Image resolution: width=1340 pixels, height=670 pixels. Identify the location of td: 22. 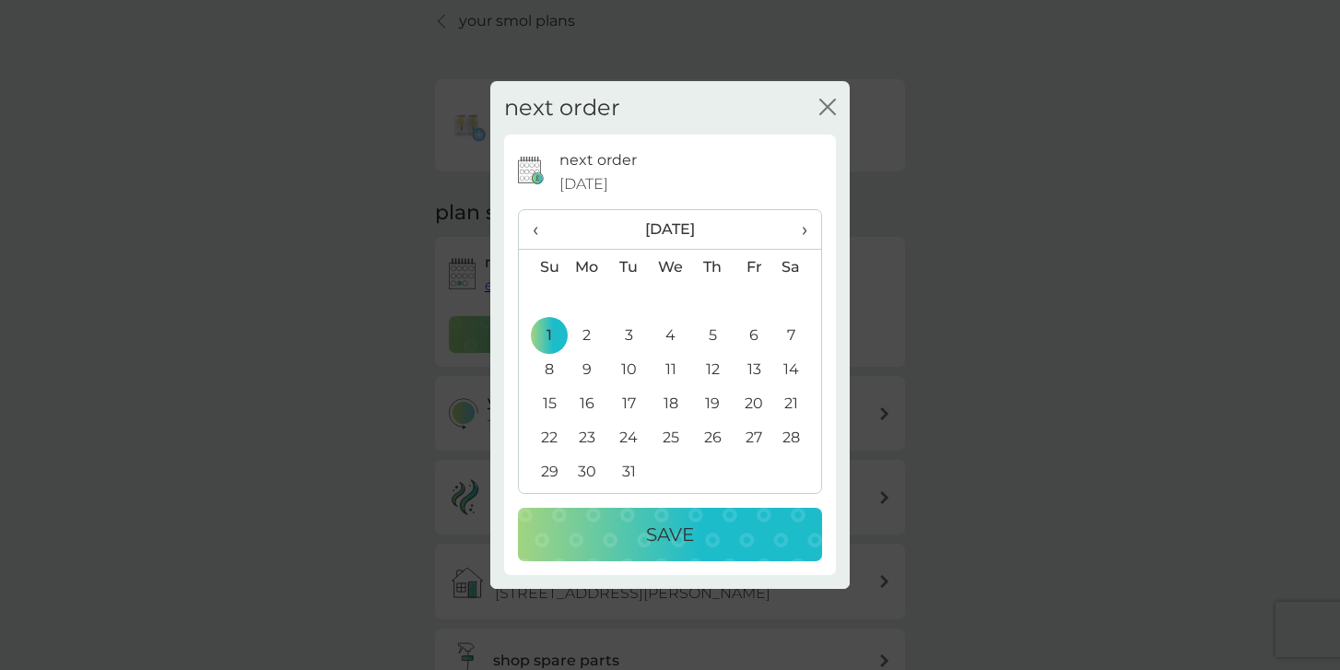
(542, 437).